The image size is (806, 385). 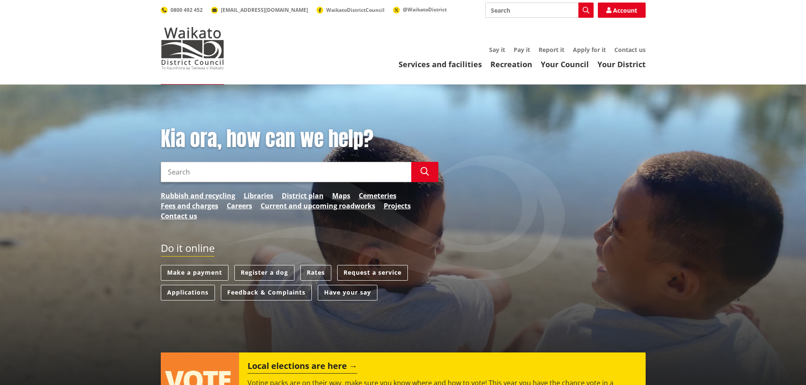 What do you see at coordinates (440, 64) in the screenshot?
I see `a: Services and facilities` at bounding box center [440, 64].